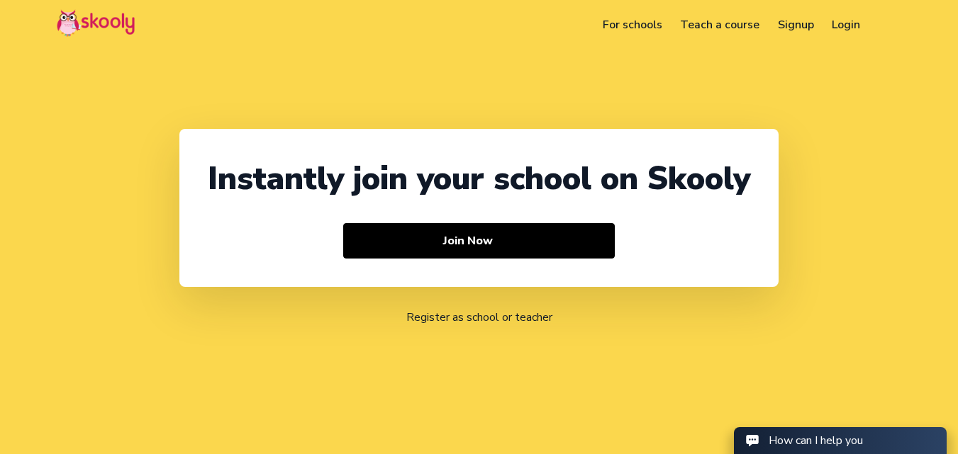  Describe the element at coordinates (478, 179) in the screenshot. I see `div: Instantly join your school on Skooly` at that location.